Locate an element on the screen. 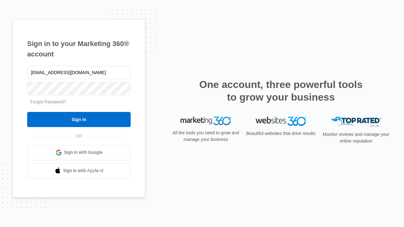 The image size is (404, 227). span: Sign in with Apple Id is located at coordinates (83, 171).